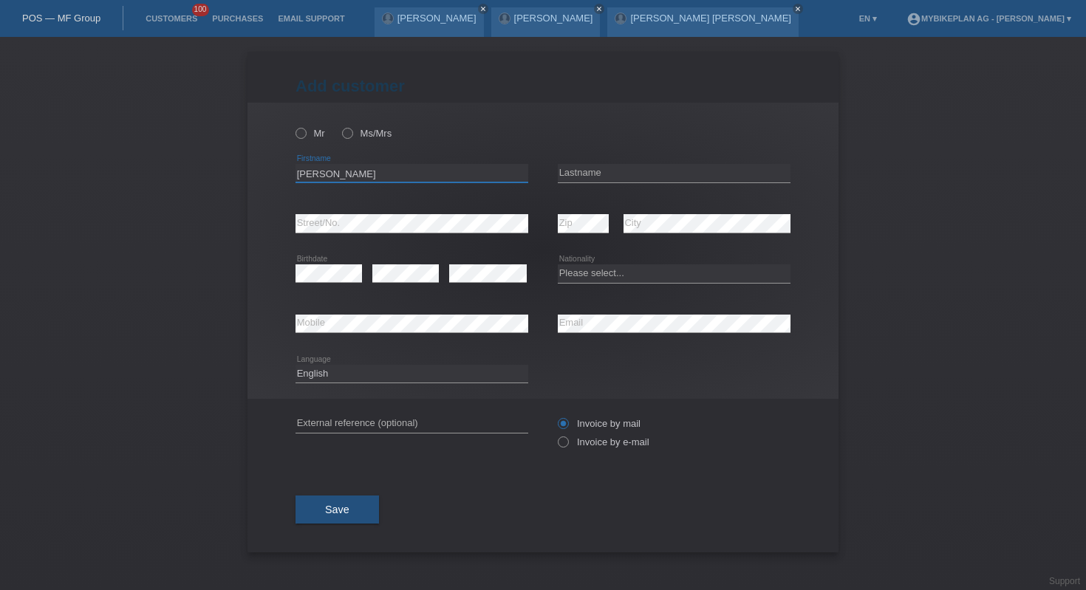 The height and width of the screenshot is (590, 1086). Describe the element at coordinates (337, 510) in the screenshot. I see `span: Save` at that location.